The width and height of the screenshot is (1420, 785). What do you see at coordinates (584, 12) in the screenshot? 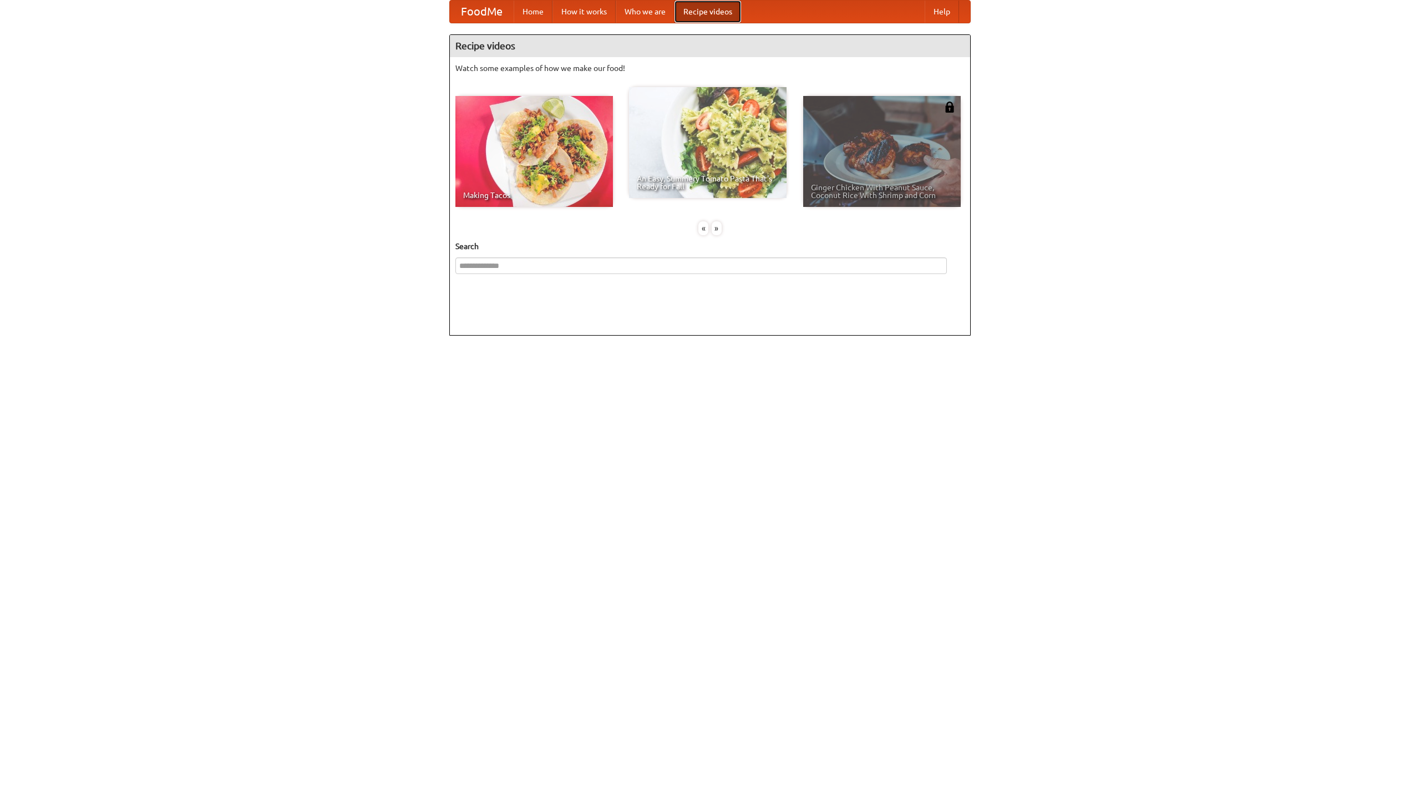
I see `a: How it works` at bounding box center [584, 12].